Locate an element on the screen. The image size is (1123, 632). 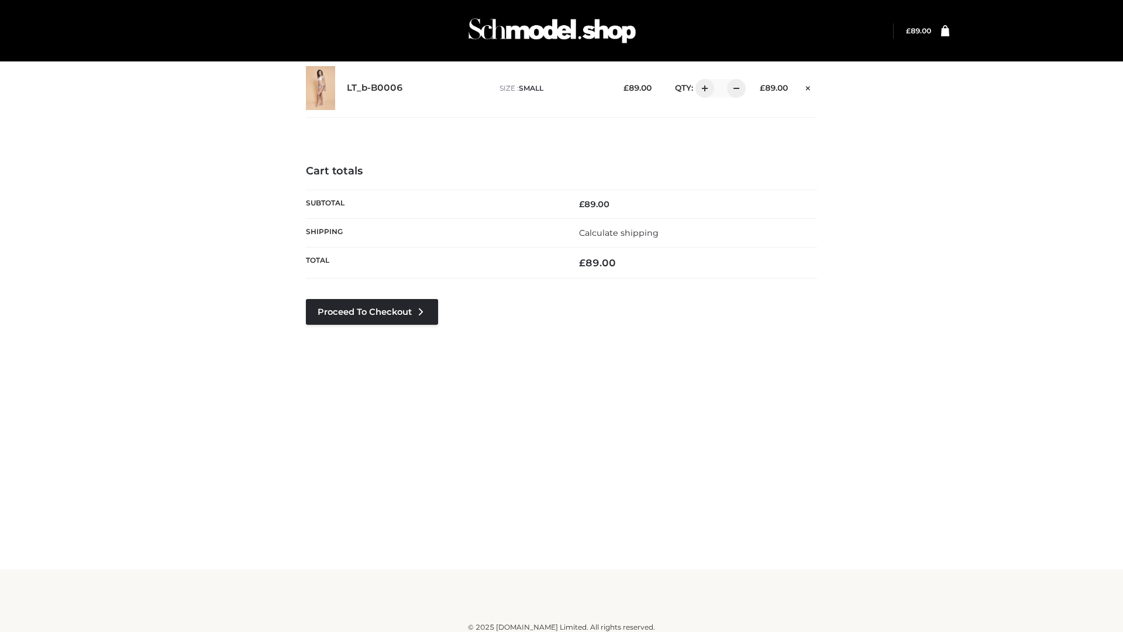
h4: Cart totals is located at coordinates (561, 171).